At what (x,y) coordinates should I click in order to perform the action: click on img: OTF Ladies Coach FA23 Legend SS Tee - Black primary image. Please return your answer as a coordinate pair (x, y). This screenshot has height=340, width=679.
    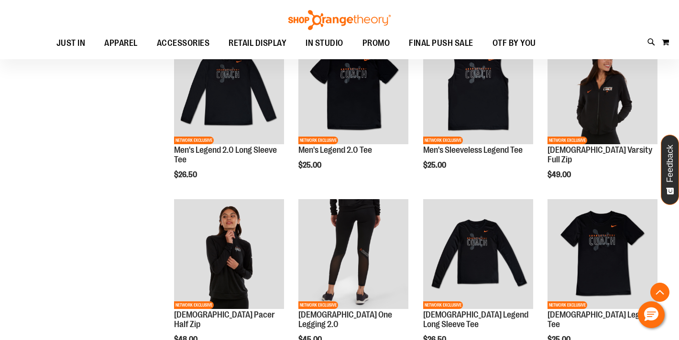
    Looking at the image, I should click on (603, 254).